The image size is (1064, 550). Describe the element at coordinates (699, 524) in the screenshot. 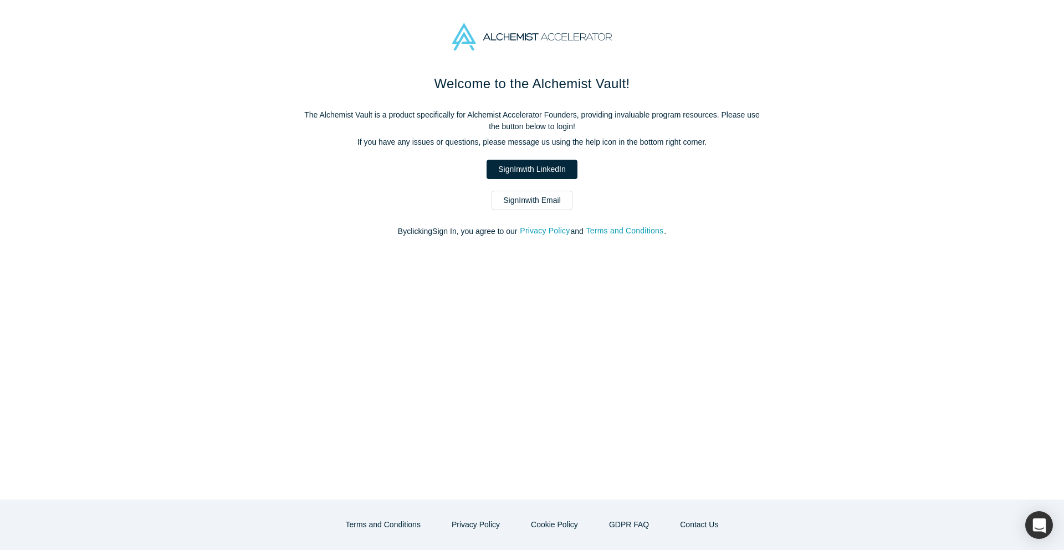

I see `a: Contact Us` at that location.